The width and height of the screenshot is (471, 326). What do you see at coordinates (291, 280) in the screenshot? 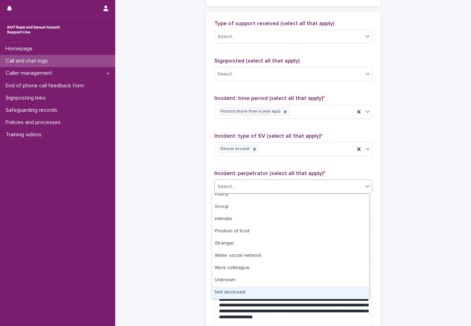
I see `div: Unknown` at bounding box center [291, 280].